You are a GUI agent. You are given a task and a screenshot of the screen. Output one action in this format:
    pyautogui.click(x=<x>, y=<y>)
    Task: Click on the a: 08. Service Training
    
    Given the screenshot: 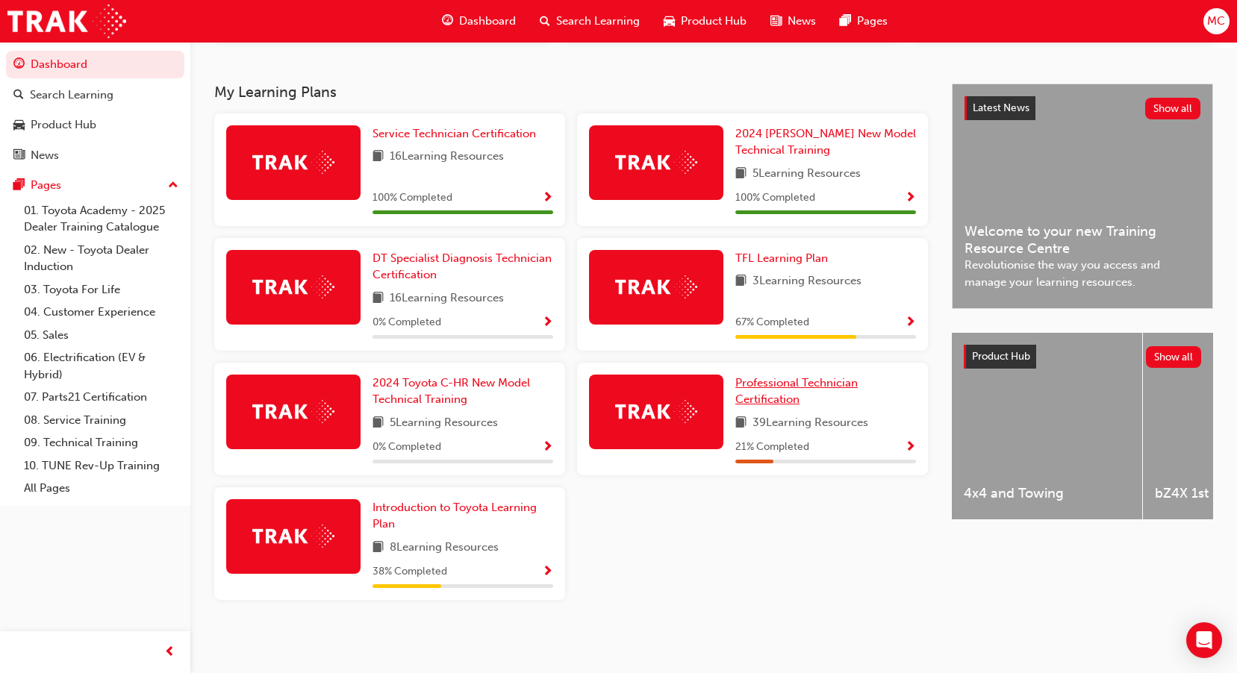 What is the action you would take?
    pyautogui.click(x=101, y=420)
    